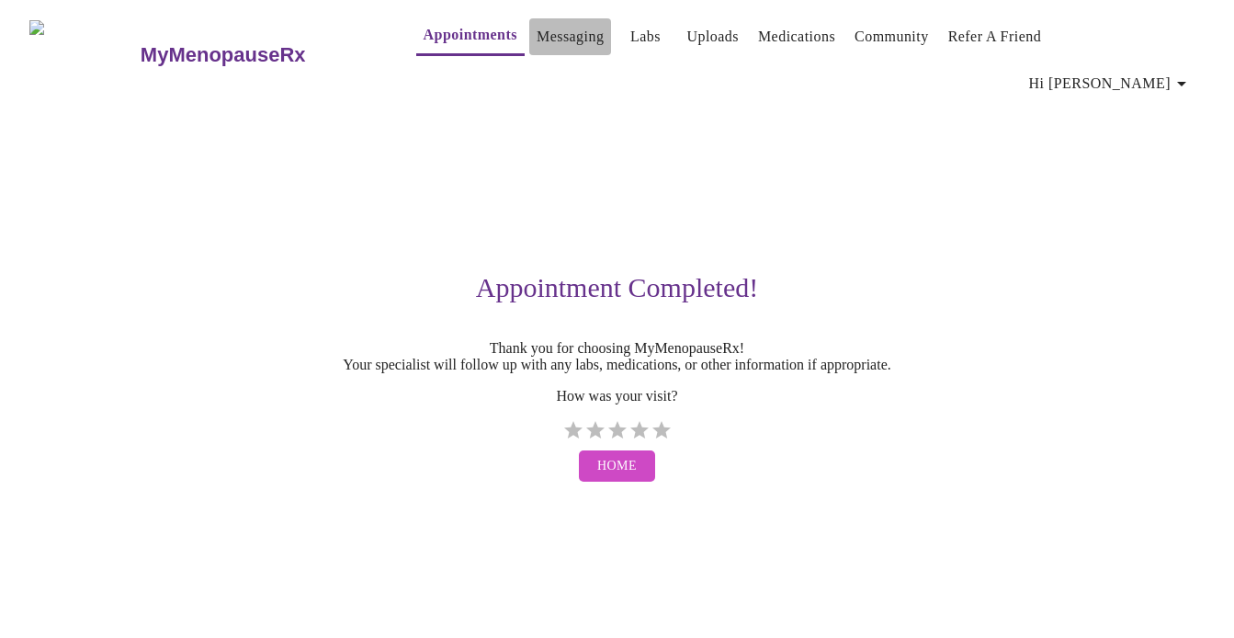  Describe the element at coordinates (797, 37) in the screenshot. I see `button: Medications` at that location.